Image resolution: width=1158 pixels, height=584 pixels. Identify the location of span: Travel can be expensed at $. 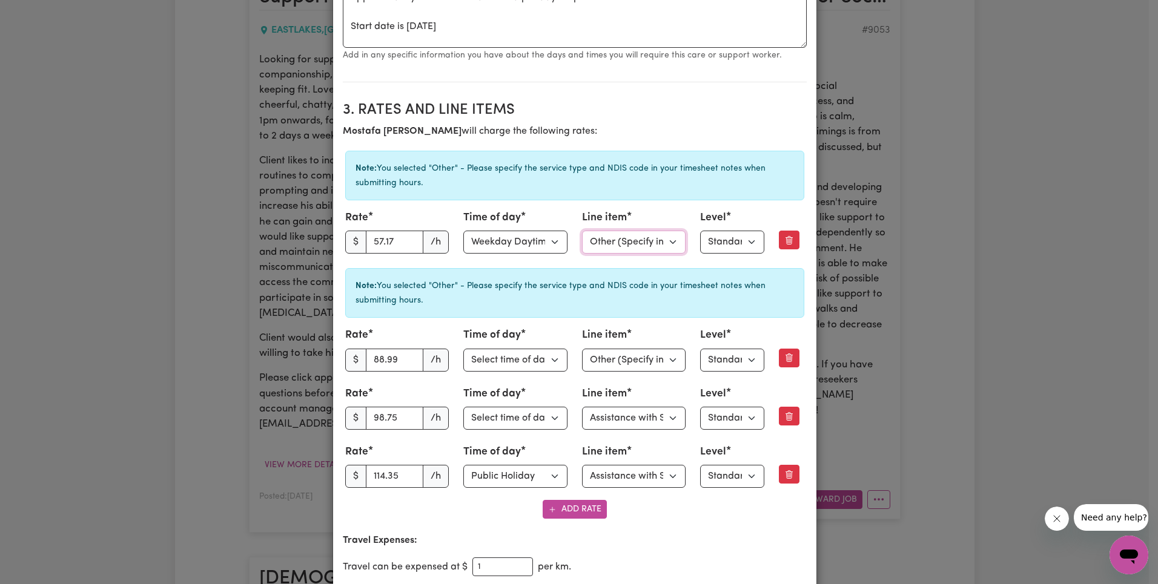
(405, 567).